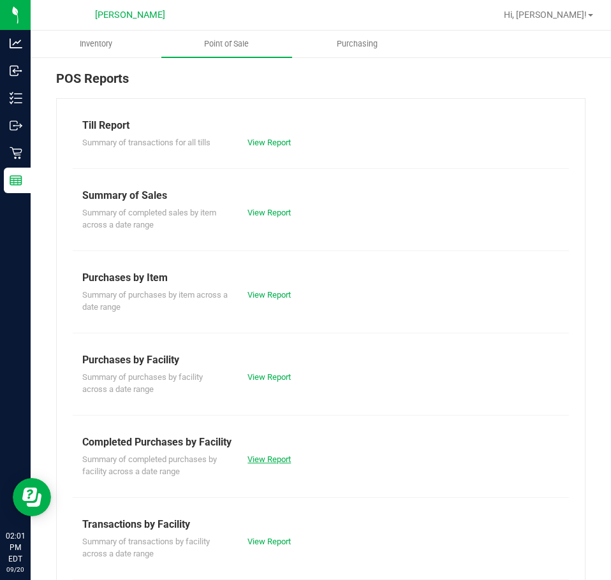 This screenshot has height=580, width=611. Describe the element at coordinates (96, 44) in the screenshot. I see `span: Inventory` at that location.